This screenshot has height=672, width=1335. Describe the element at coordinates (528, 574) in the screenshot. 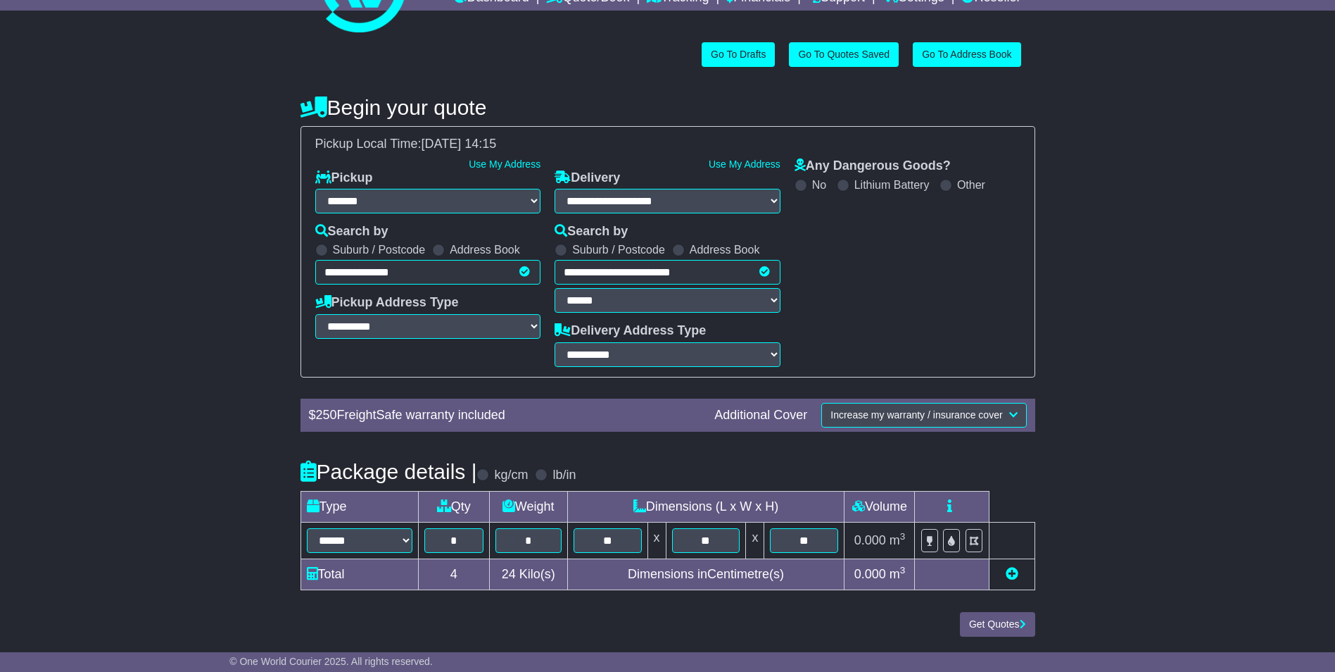

I see `td: Kilo(s)` at that location.